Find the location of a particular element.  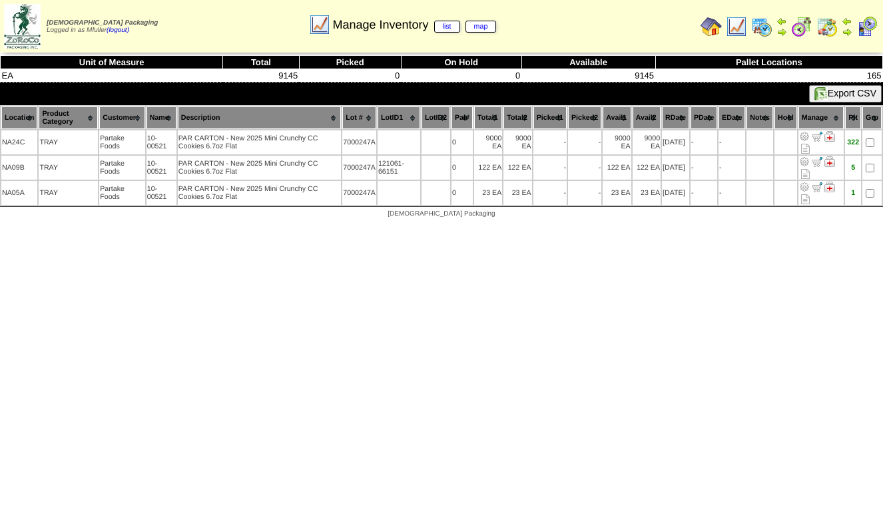

td: EA is located at coordinates (112, 76).